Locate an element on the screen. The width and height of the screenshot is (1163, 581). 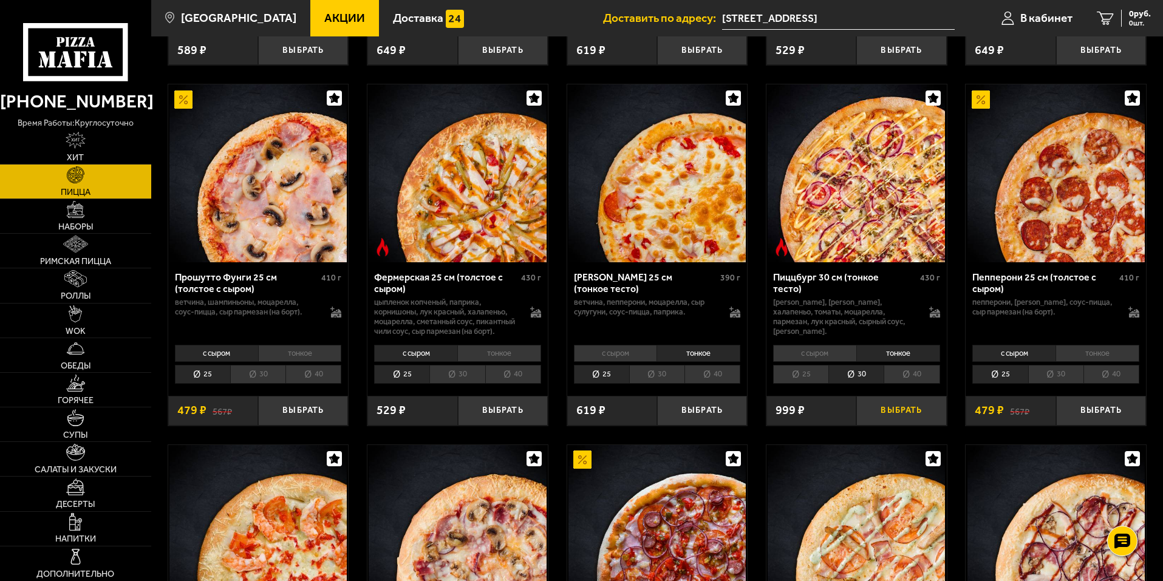
span: Десерты is located at coordinates (75, 505).